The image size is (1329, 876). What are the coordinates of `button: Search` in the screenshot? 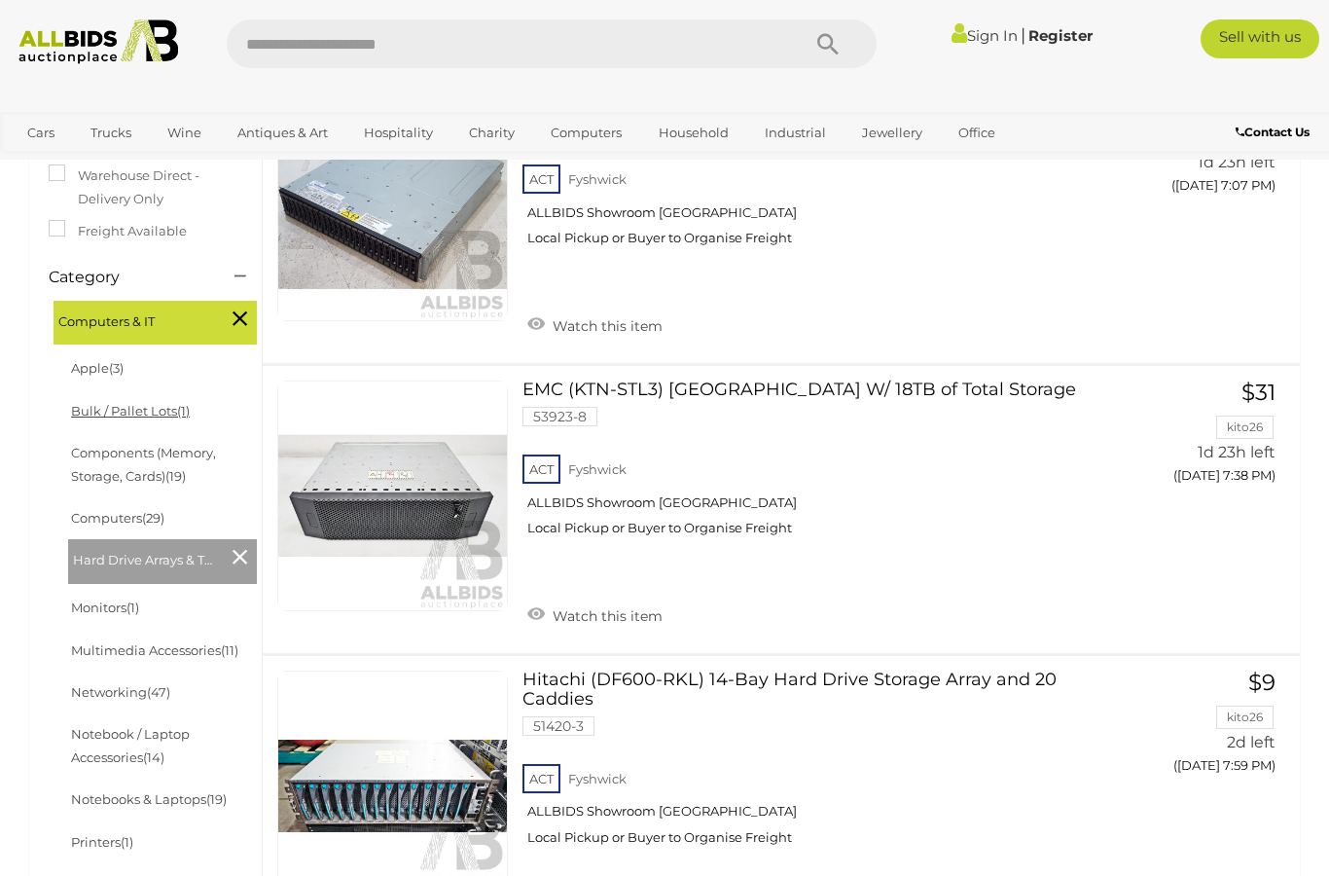 It's located at (828, 44).